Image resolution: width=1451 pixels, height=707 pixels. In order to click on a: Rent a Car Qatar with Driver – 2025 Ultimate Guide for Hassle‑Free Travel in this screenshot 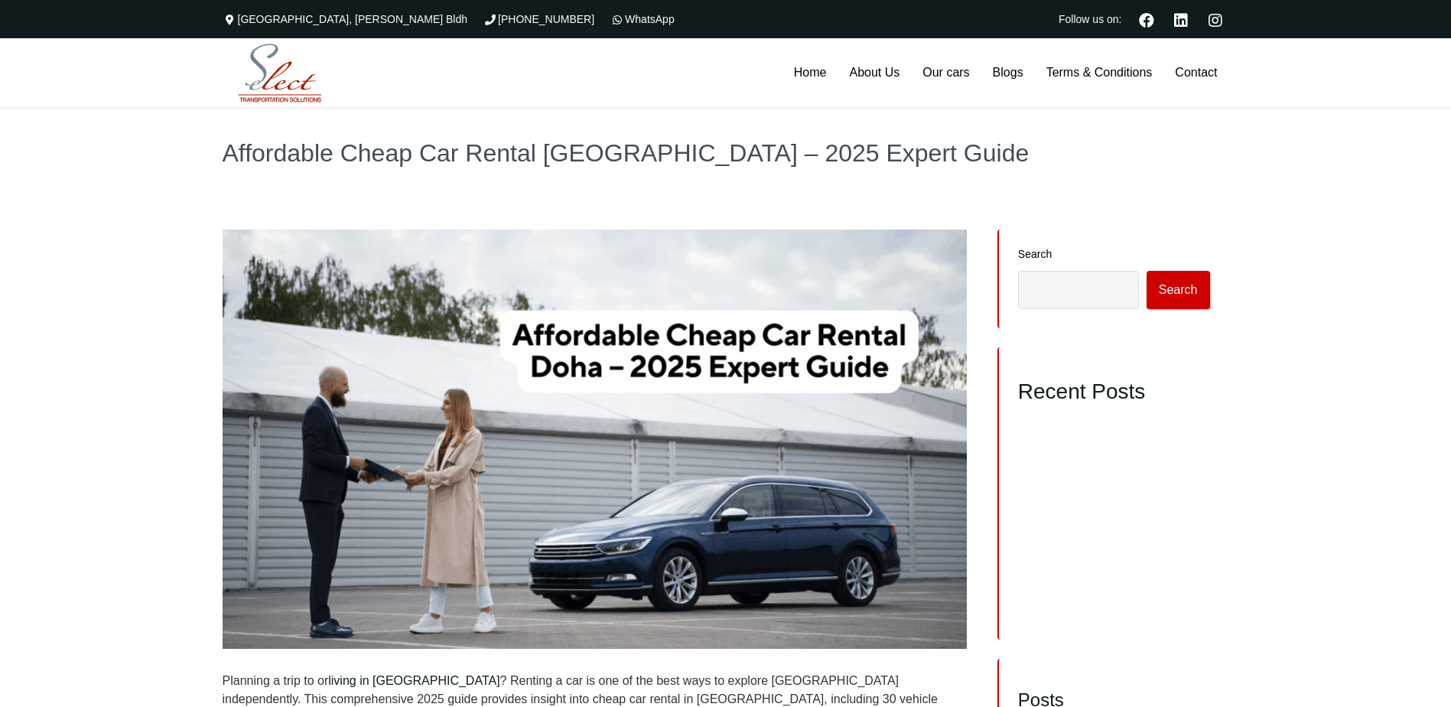, I will do `click(1107, 594)`.